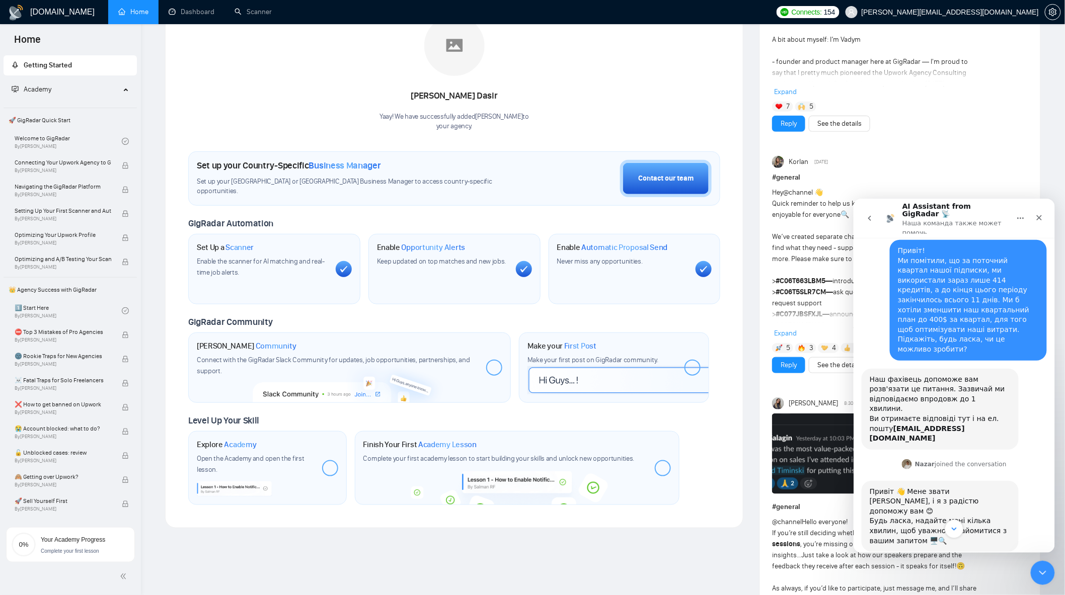 The image size is (1065, 595). I want to click on img: slackcommunity-bg.png, so click(349, 379).